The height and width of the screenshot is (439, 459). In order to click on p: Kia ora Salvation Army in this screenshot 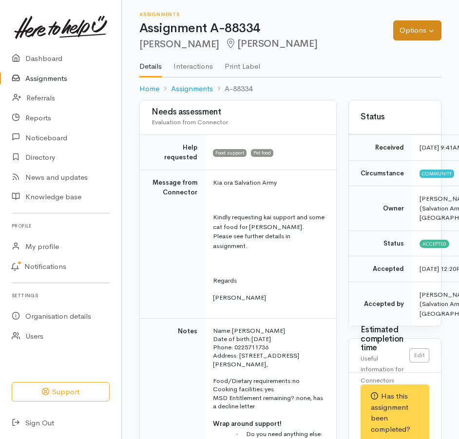, I will do `click(269, 183)`.